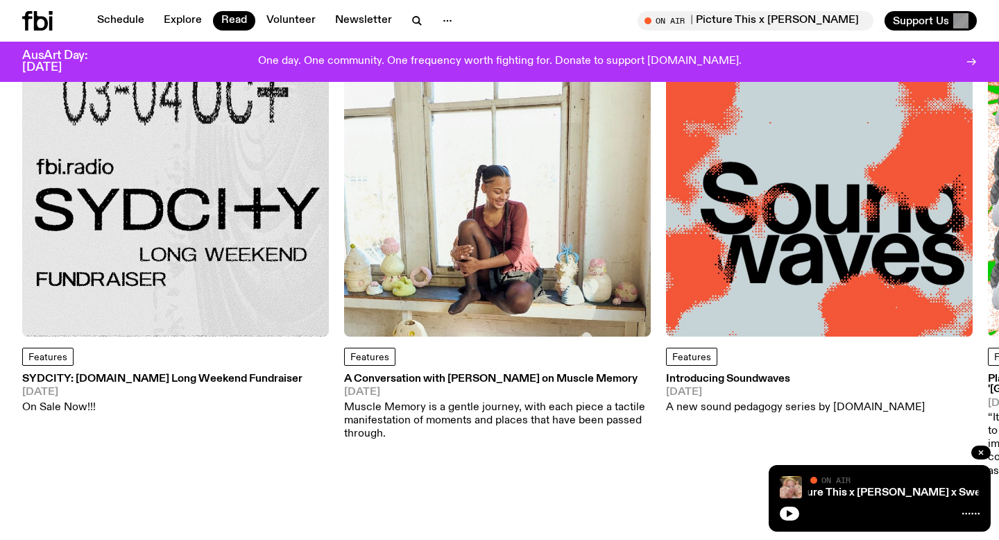 This screenshot has width=999, height=540. I want to click on a: Volunteer, so click(291, 21).